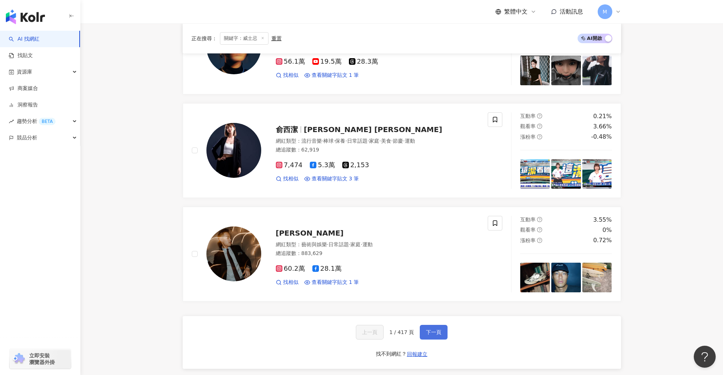 The height and width of the screenshot is (375, 723). Describe the element at coordinates (417, 354) in the screenshot. I see `button: 回報建立` at that location.